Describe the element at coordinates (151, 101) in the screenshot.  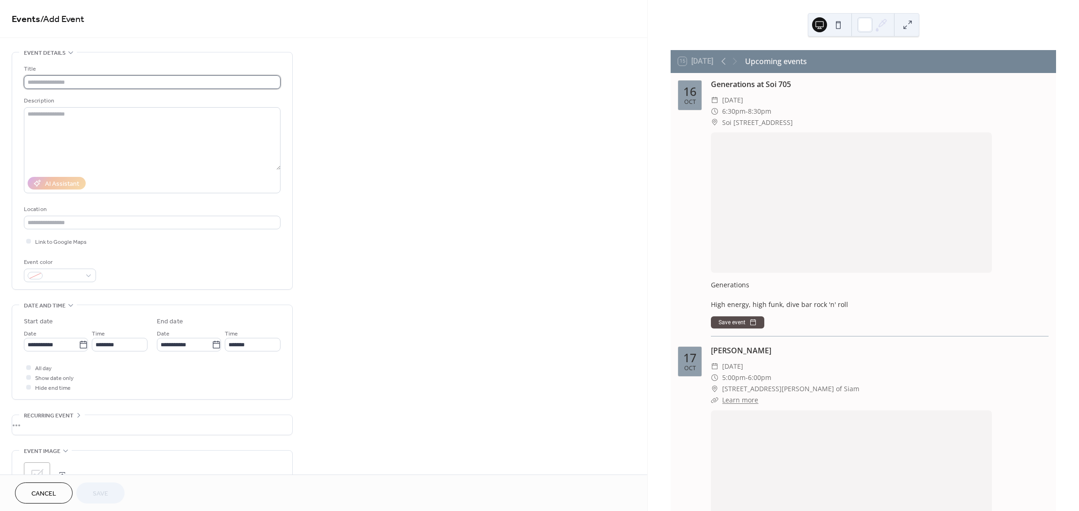
I see `div: Description` at that location.